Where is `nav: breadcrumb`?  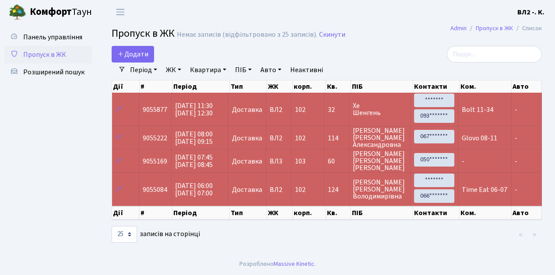
nav: breadcrumb is located at coordinates (496, 28).